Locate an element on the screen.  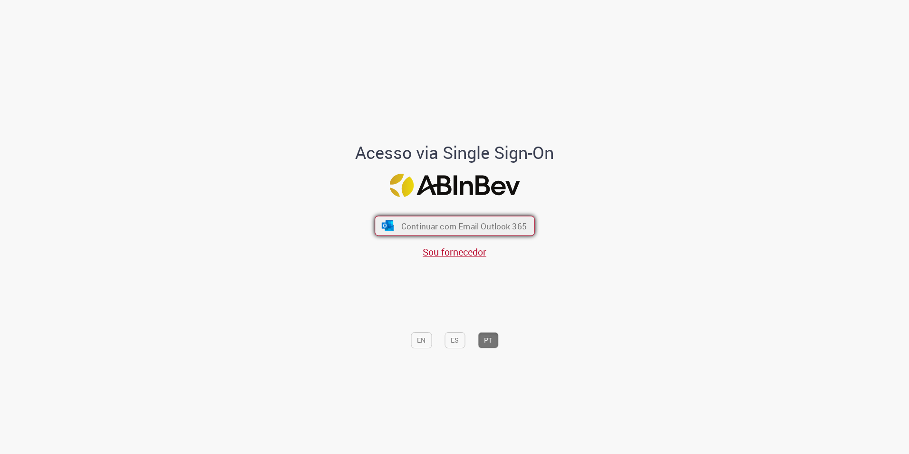
img: Logo ABInBev is located at coordinates (455, 185).